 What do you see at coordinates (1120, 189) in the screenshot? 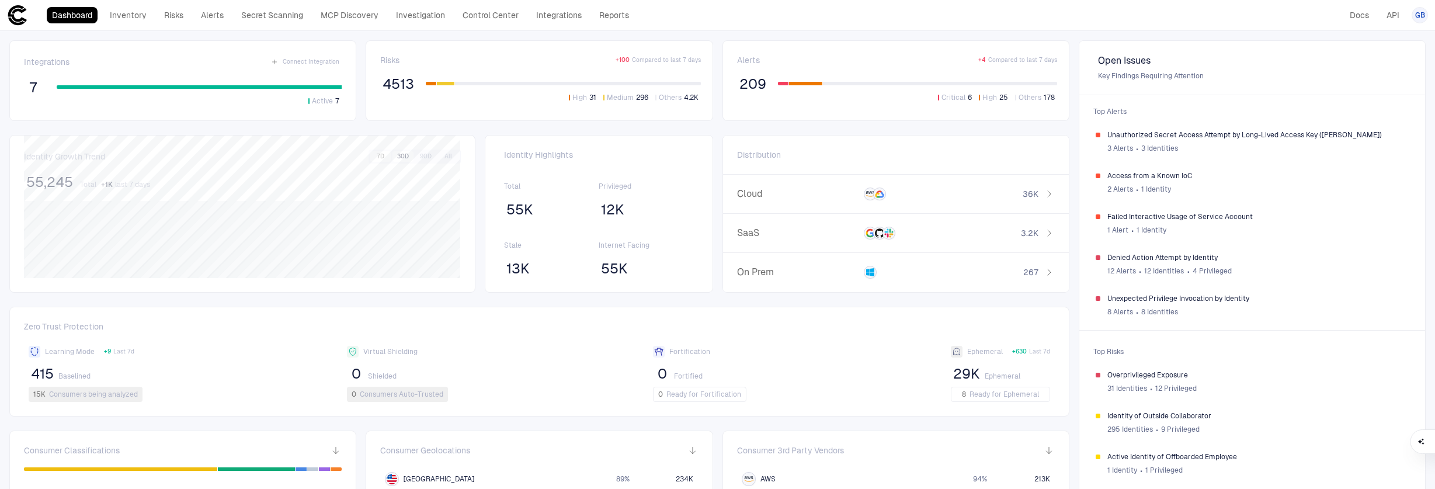
I see `span: 2 Alerts` at bounding box center [1120, 189].